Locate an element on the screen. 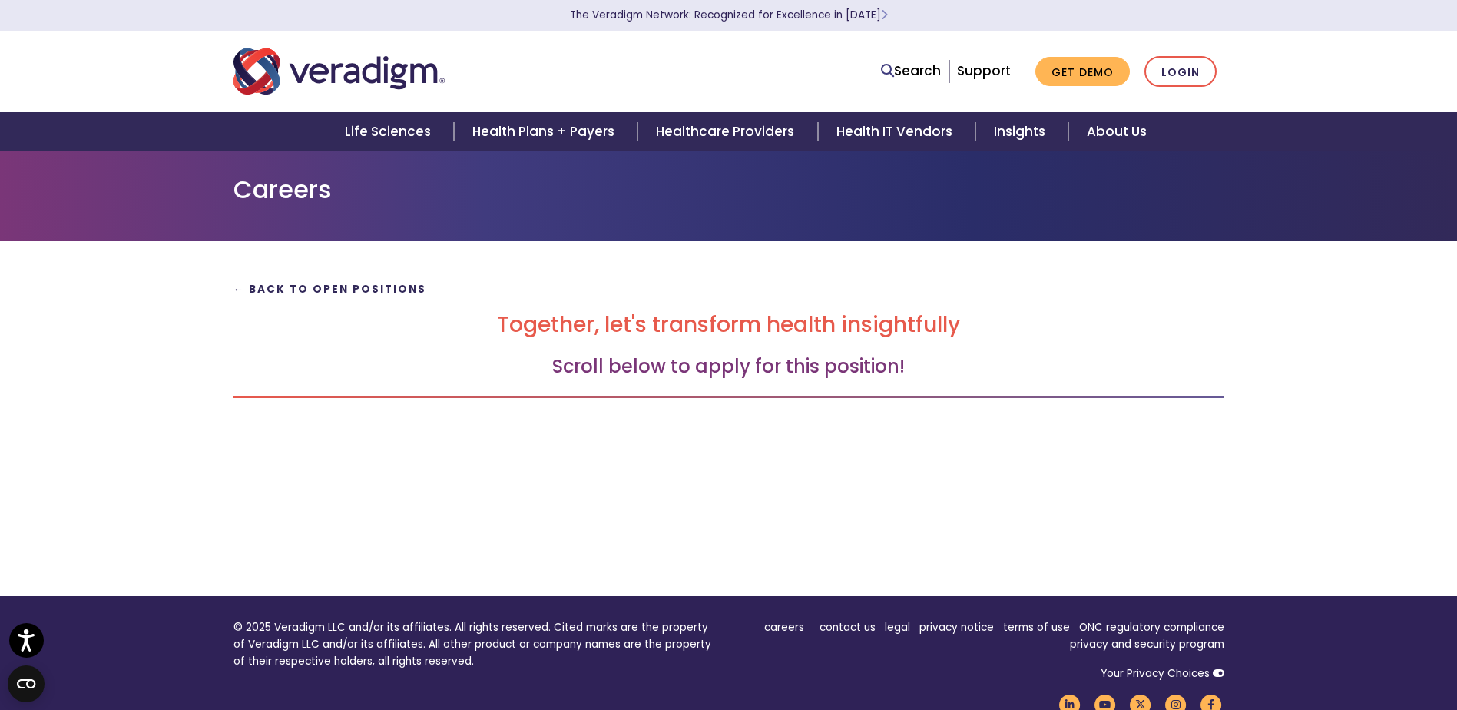 This screenshot has width=1457, height=710. img: Veradigm logo is located at coordinates (339, 71).